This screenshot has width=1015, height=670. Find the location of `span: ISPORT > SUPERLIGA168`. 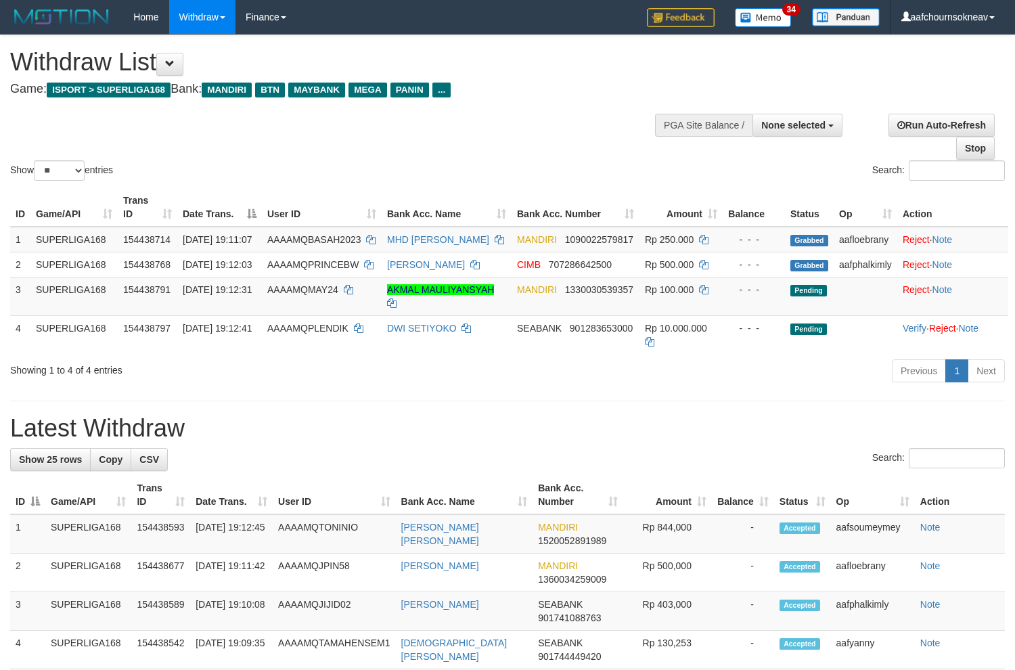

span: ISPORT > SUPERLIGA168 is located at coordinates (108, 90).